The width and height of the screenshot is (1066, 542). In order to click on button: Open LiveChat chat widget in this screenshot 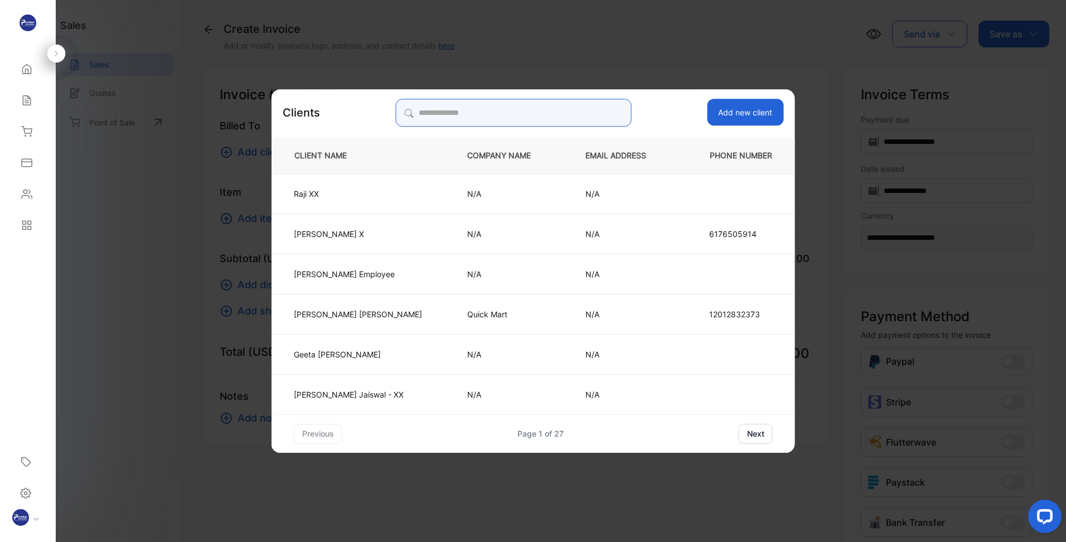, I will do `click(26, 21)`.